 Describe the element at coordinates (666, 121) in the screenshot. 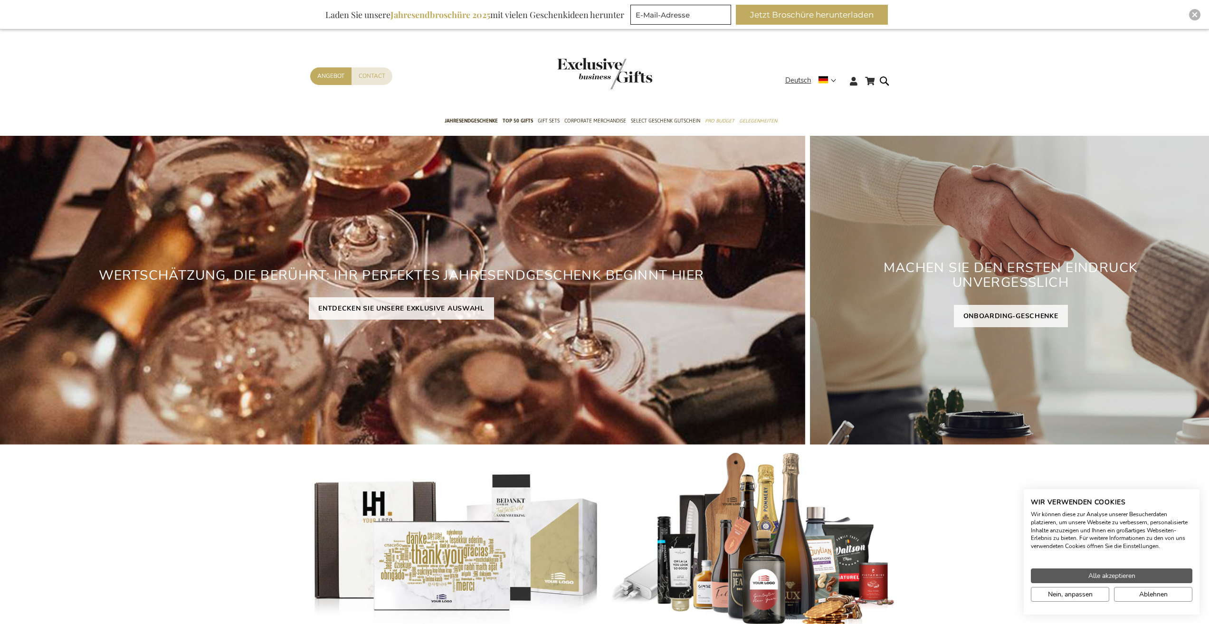

I see `span: Select Geschenk Gutschein` at that location.